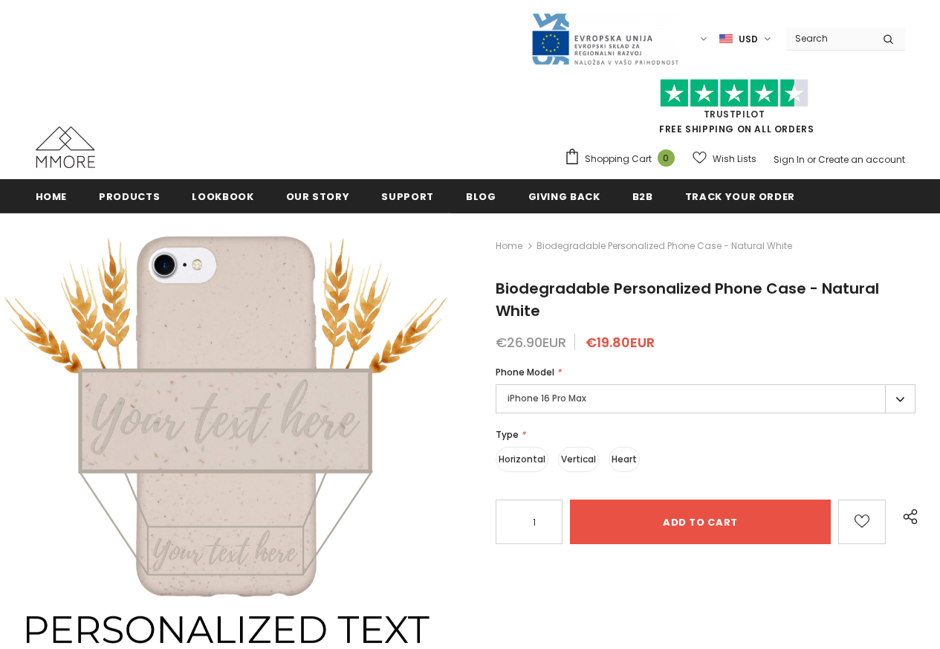 Image resolution: width=940 pixels, height=649 pixels. What do you see at coordinates (507, 434) in the screenshot?
I see `span: Type` at bounding box center [507, 434].